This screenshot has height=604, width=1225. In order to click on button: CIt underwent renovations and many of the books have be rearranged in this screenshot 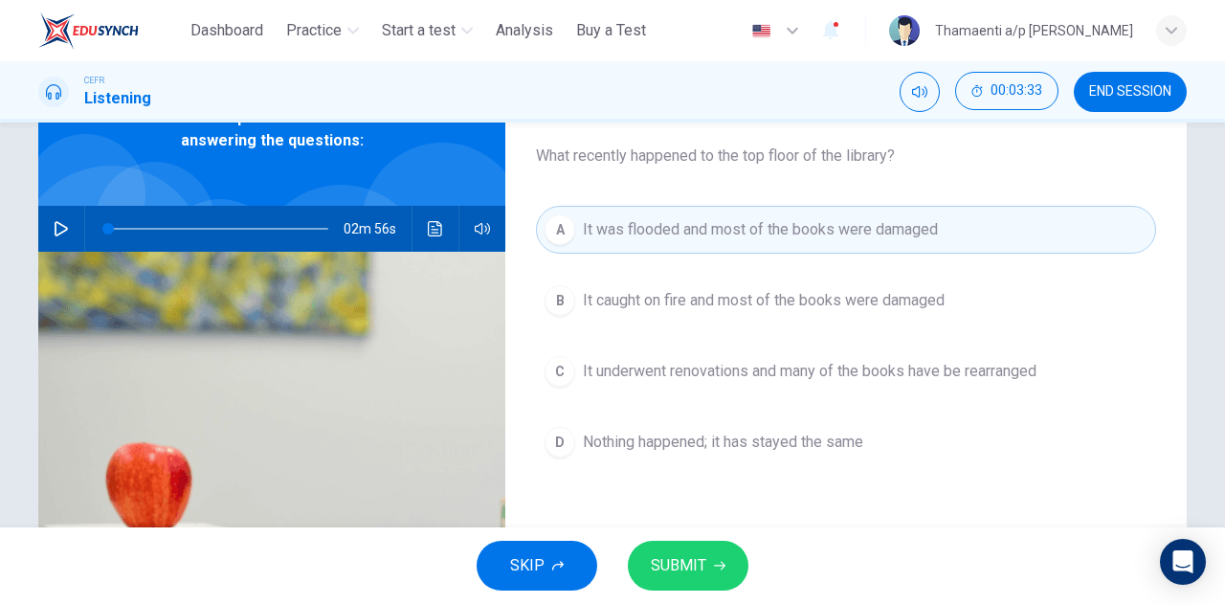, I will do `click(846, 371)`.